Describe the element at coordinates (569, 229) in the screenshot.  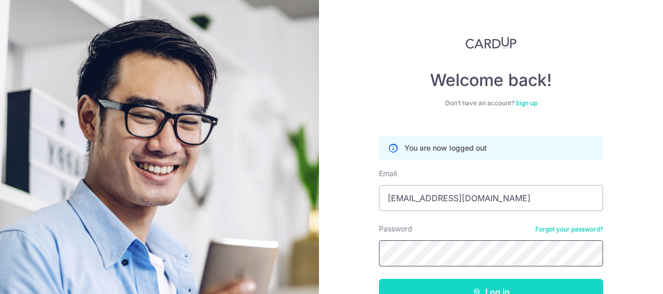
I see `a: Forgot your password?` at that location.